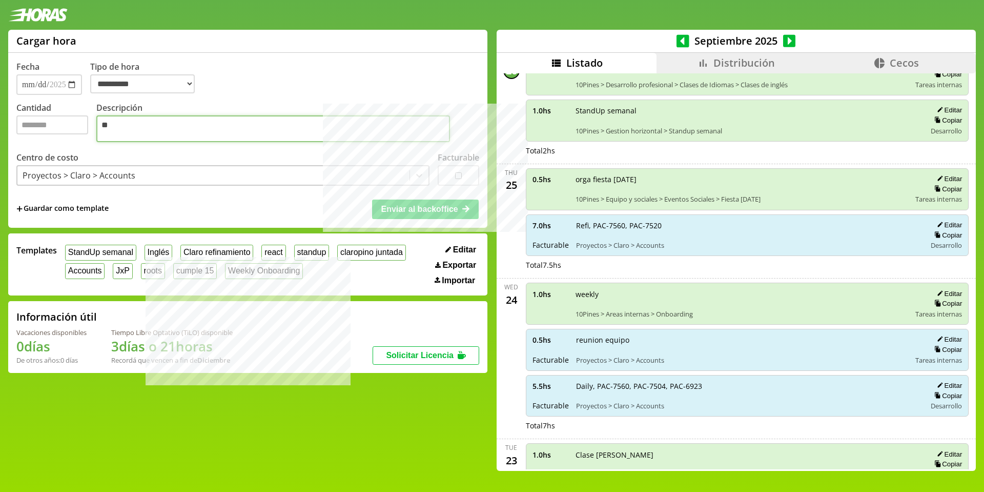  I want to click on h1: 3 días o 21 horas, so click(172, 346).